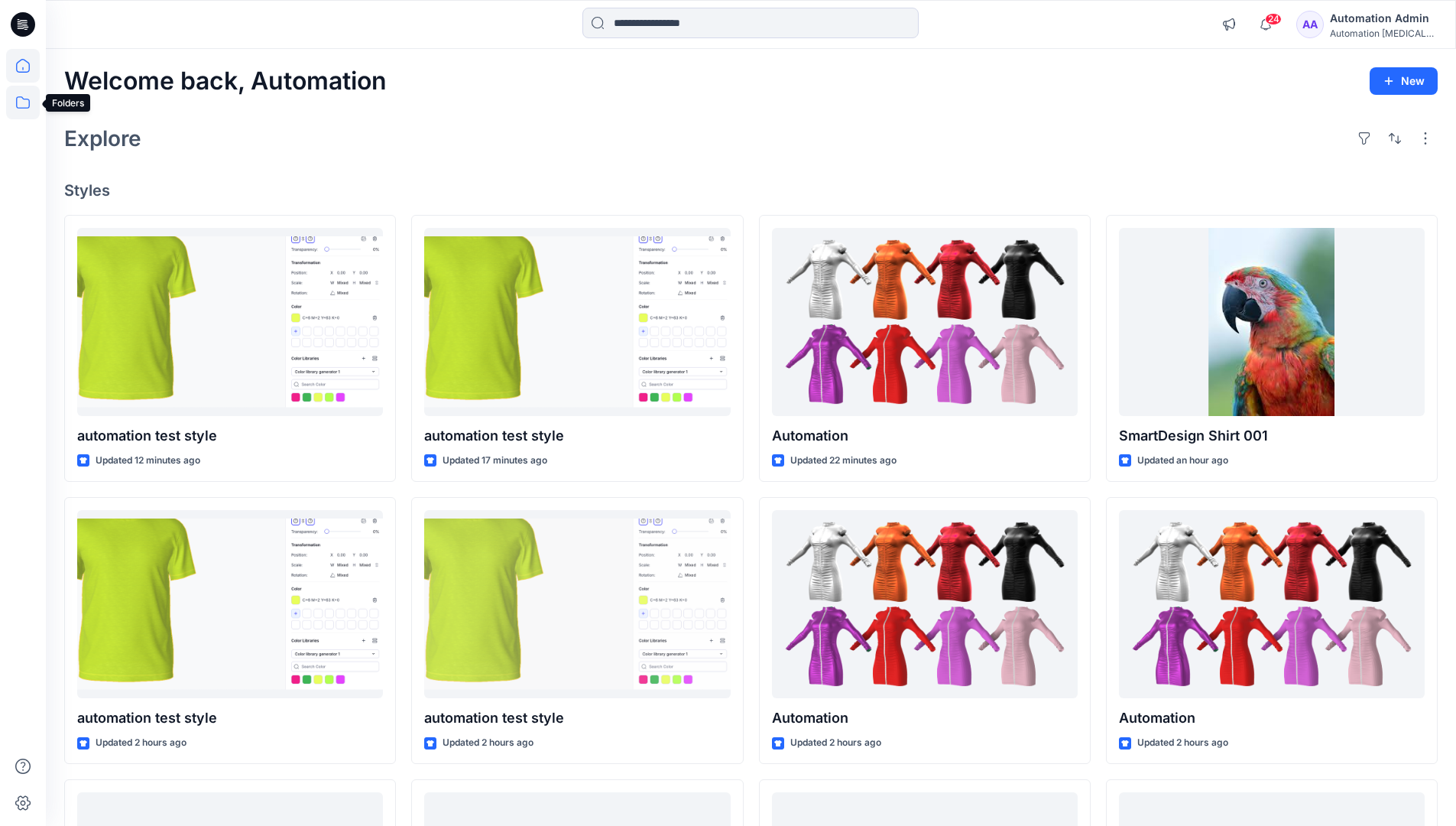  Describe the element at coordinates (1383, 19) in the screenshot. I see `div: Automation Admin` at that location.